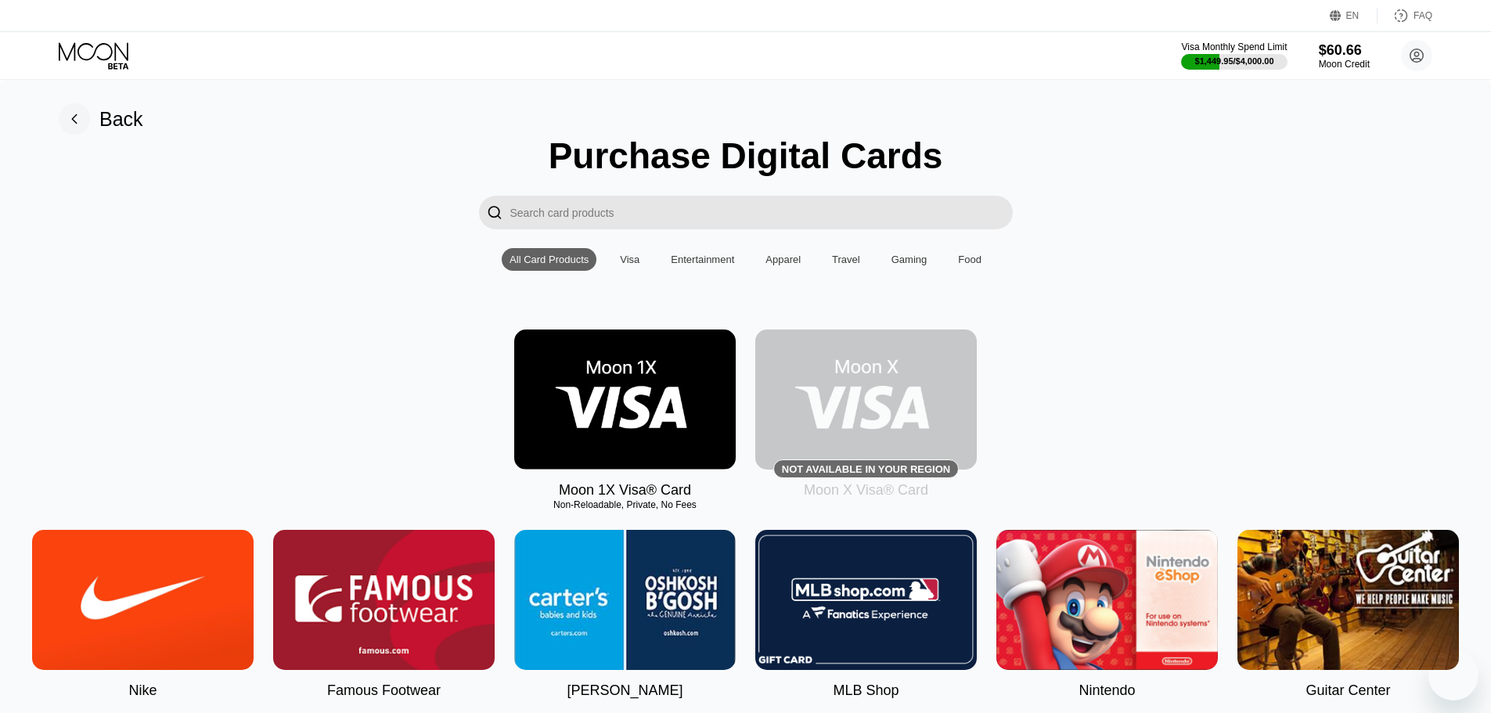 Image resolution: width=1491 pixels, height=713 pixels. What do you see at coordinates (1348, 690) in the screenshot?
I see `div: Guitar Center` at bounding box center [1348, 690].